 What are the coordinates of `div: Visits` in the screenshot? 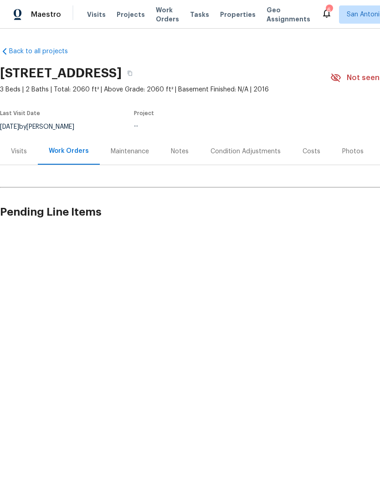 It's located at (19, 152).